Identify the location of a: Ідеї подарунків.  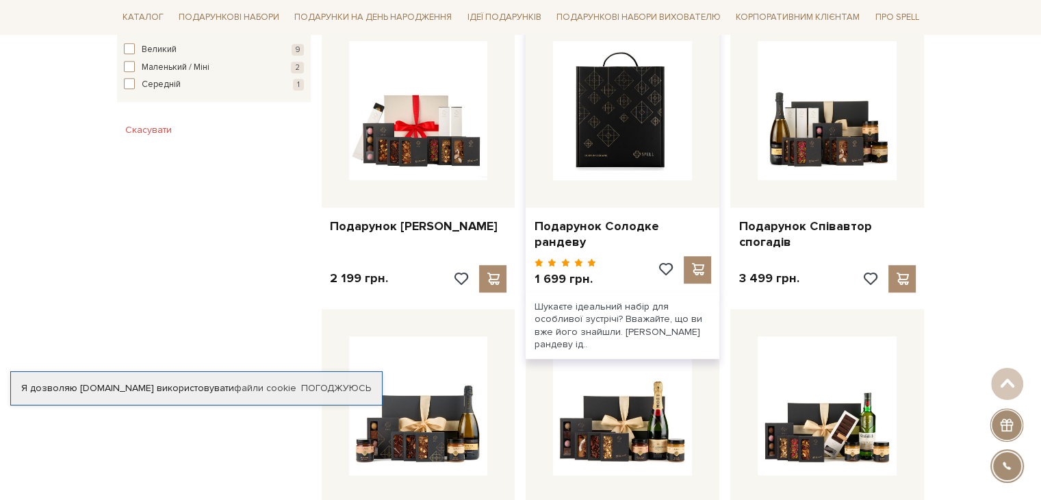
(504, 17).